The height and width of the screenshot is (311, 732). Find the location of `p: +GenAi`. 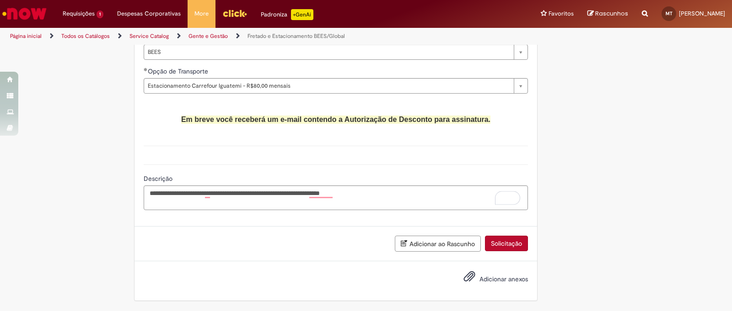

p: +GenAi is located at coordinates (302, 15).